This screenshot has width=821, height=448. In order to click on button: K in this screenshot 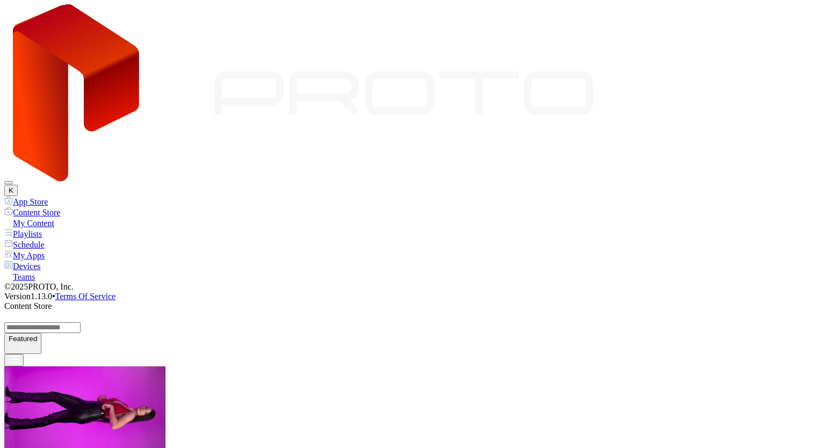, I will do `click(11, 190)`.